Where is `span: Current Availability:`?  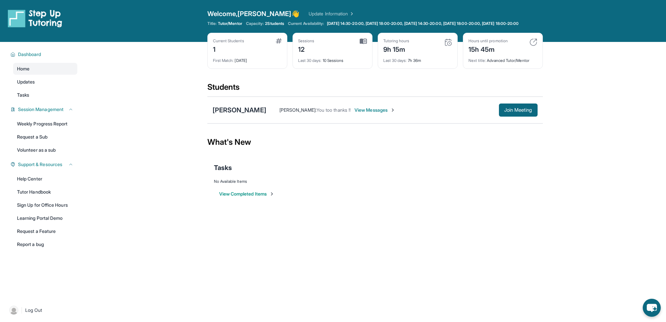 span: Current Availability: is located at coordinates (306, 24).